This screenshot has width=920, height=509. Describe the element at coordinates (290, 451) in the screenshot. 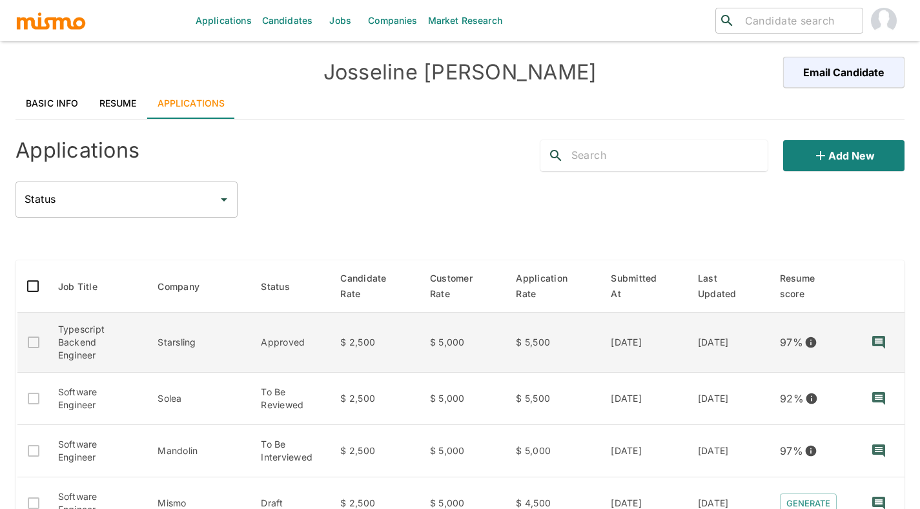

I see `td: To Be Interviewed` at that location.